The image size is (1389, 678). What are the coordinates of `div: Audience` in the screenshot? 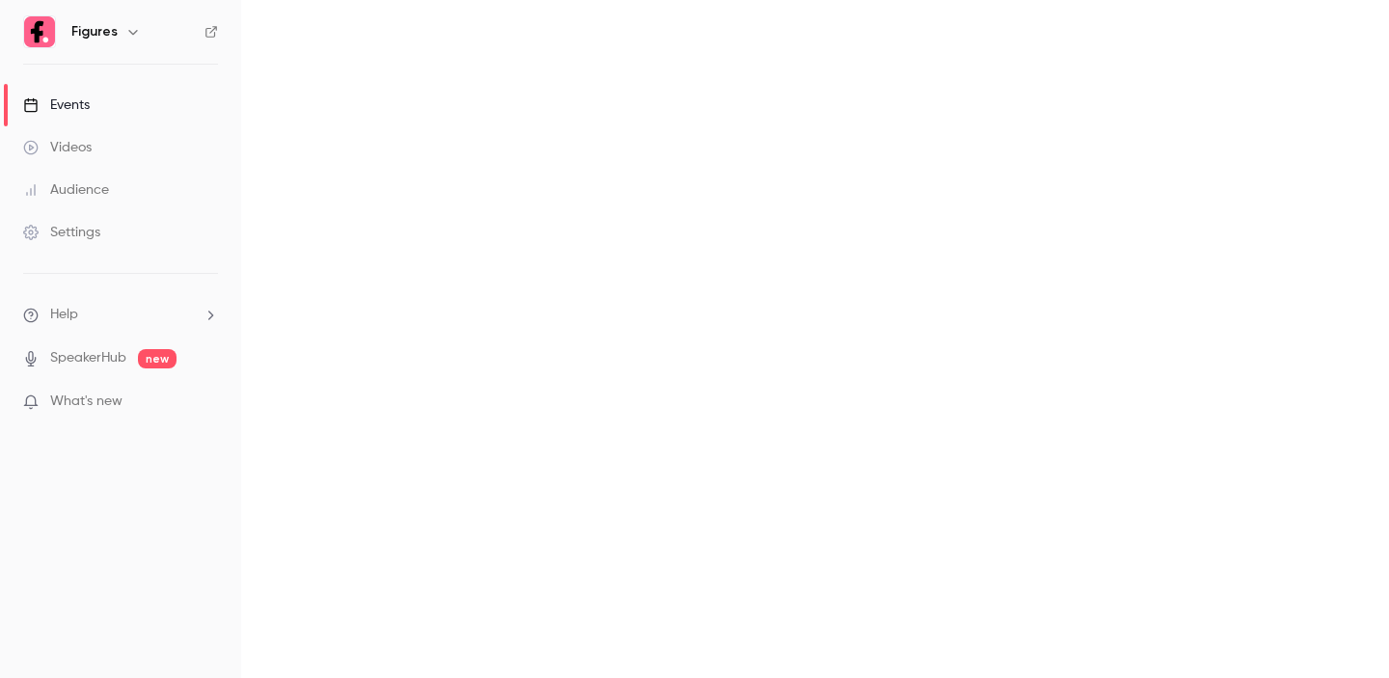 It's located at (66, 190).